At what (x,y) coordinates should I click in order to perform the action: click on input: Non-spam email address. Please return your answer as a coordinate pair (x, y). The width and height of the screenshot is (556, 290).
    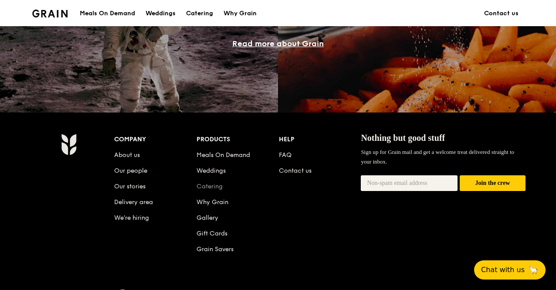
    Looking at the image, I should click on (409, 183).